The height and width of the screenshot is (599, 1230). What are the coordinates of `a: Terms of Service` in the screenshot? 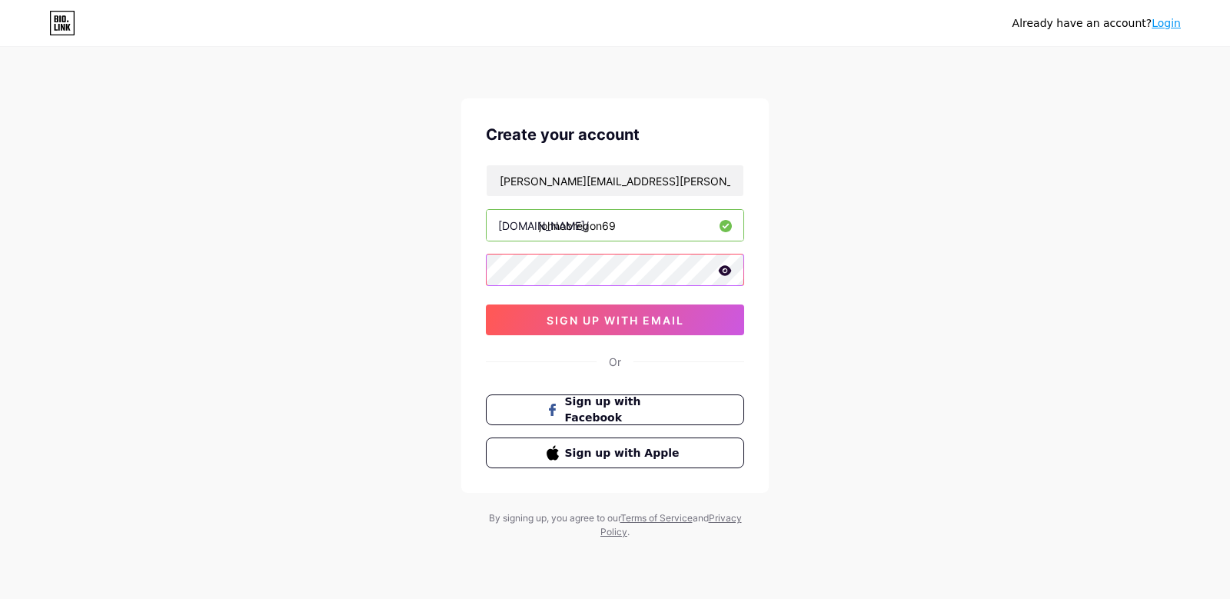 It's located at (657, 518).